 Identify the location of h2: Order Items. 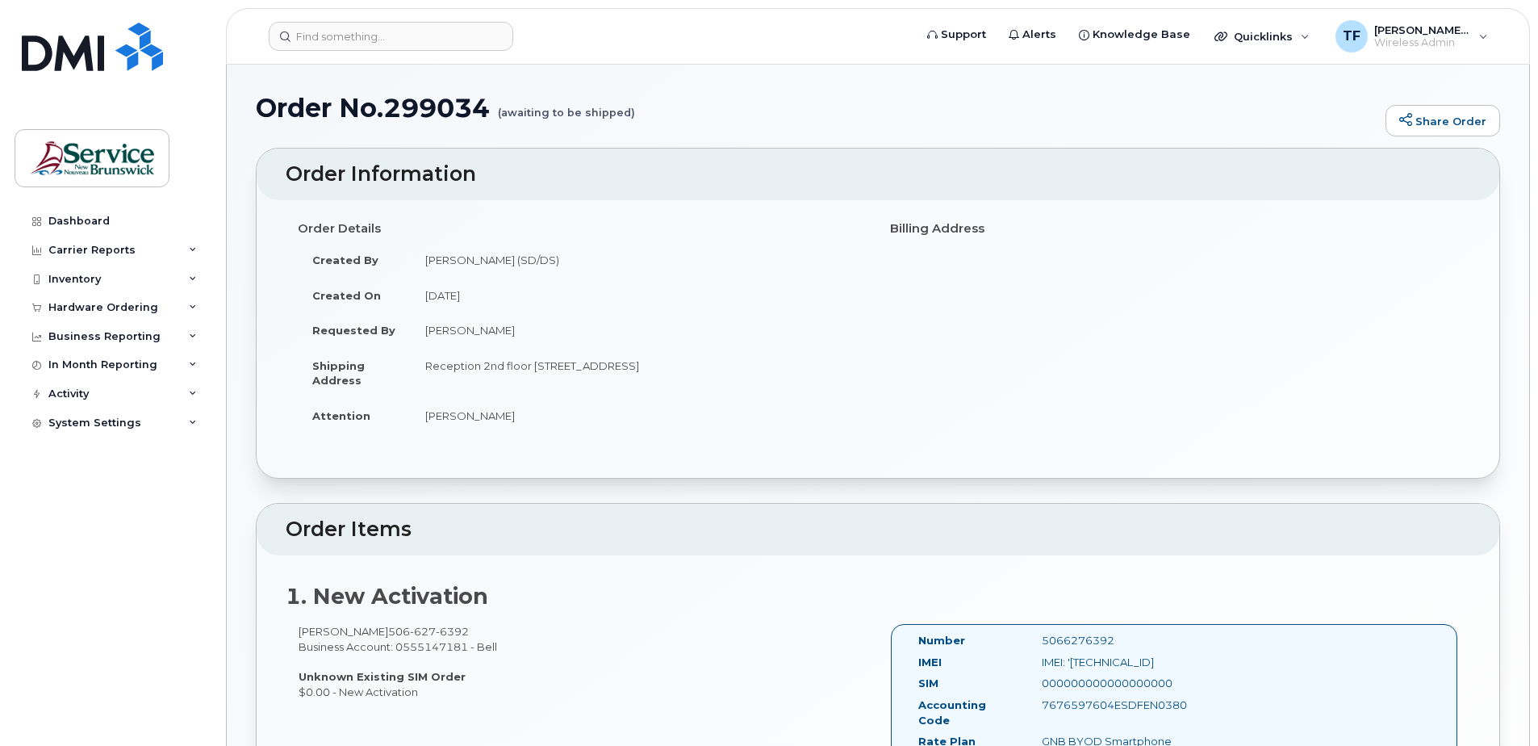
(878, 529).